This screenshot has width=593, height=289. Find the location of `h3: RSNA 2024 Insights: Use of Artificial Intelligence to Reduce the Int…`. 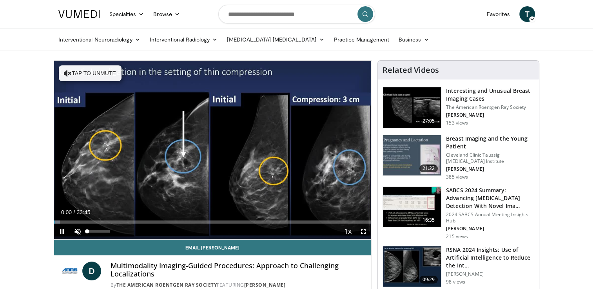

h3: RSNA 2024 Insights: Use of Artificial Intelligence to Reduce the Int… is located at coordinates (490, 258).